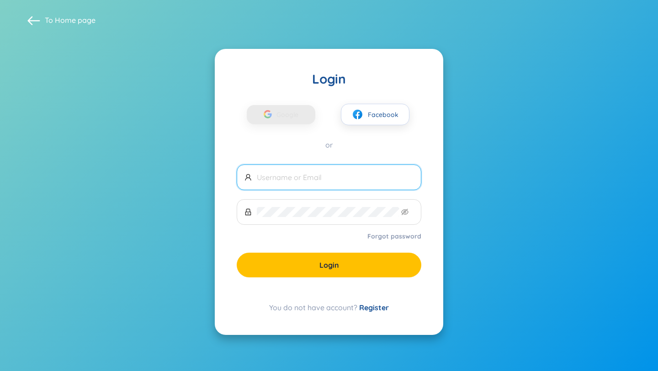  What do you see at coordinates (329, 265) in the screenshot?
I see `span: Login` at bounding box center [329, 265].